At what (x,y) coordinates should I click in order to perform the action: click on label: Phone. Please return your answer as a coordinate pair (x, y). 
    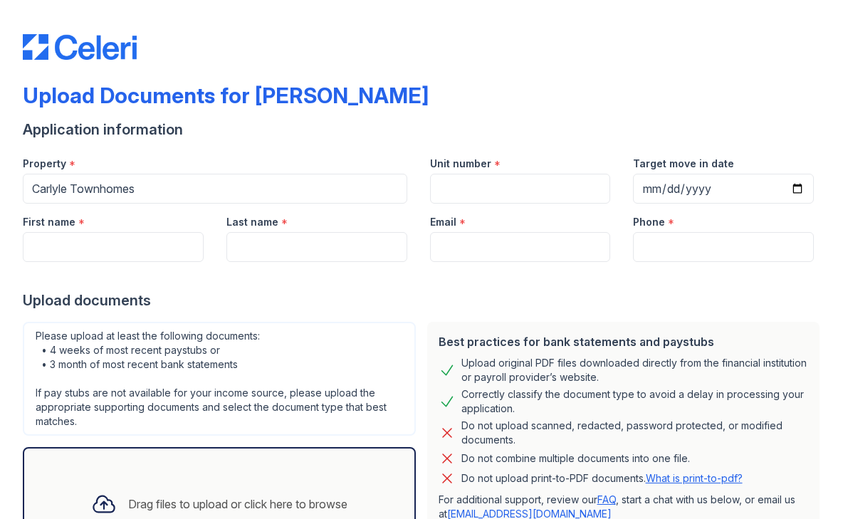
    Looking at the image, I should click on (648, 222).